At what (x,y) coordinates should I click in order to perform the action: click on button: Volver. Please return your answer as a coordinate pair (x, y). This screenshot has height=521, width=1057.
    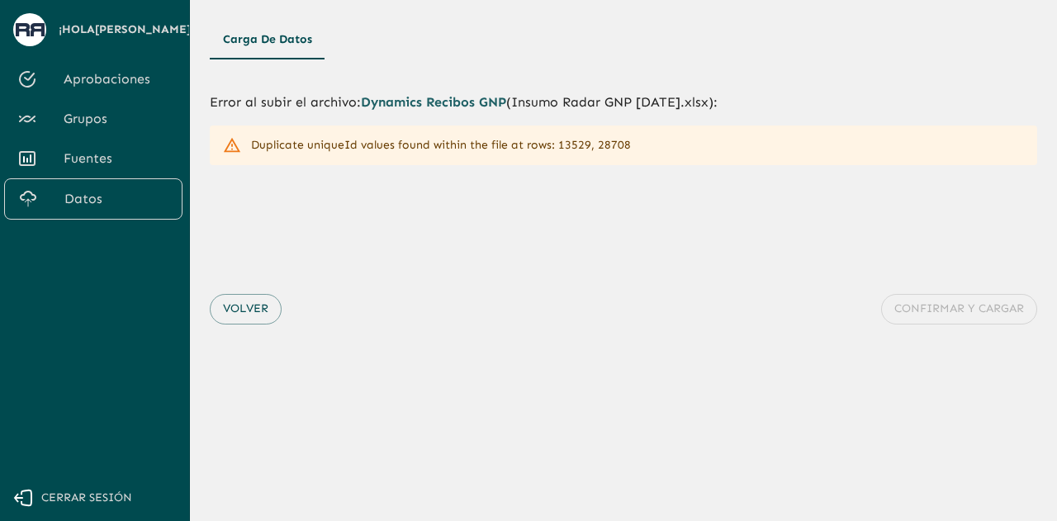
    Looking at the image, I should click on (245, 309).